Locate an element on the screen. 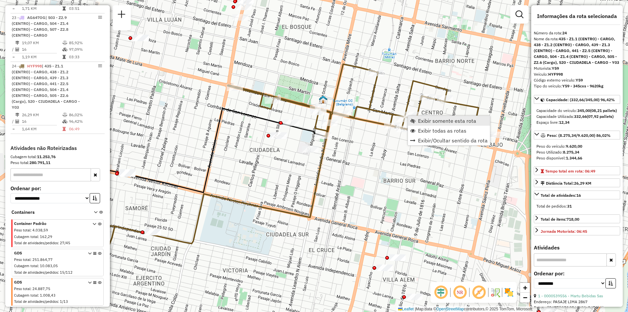  strong: 16 is located at coordinates (578, 195).